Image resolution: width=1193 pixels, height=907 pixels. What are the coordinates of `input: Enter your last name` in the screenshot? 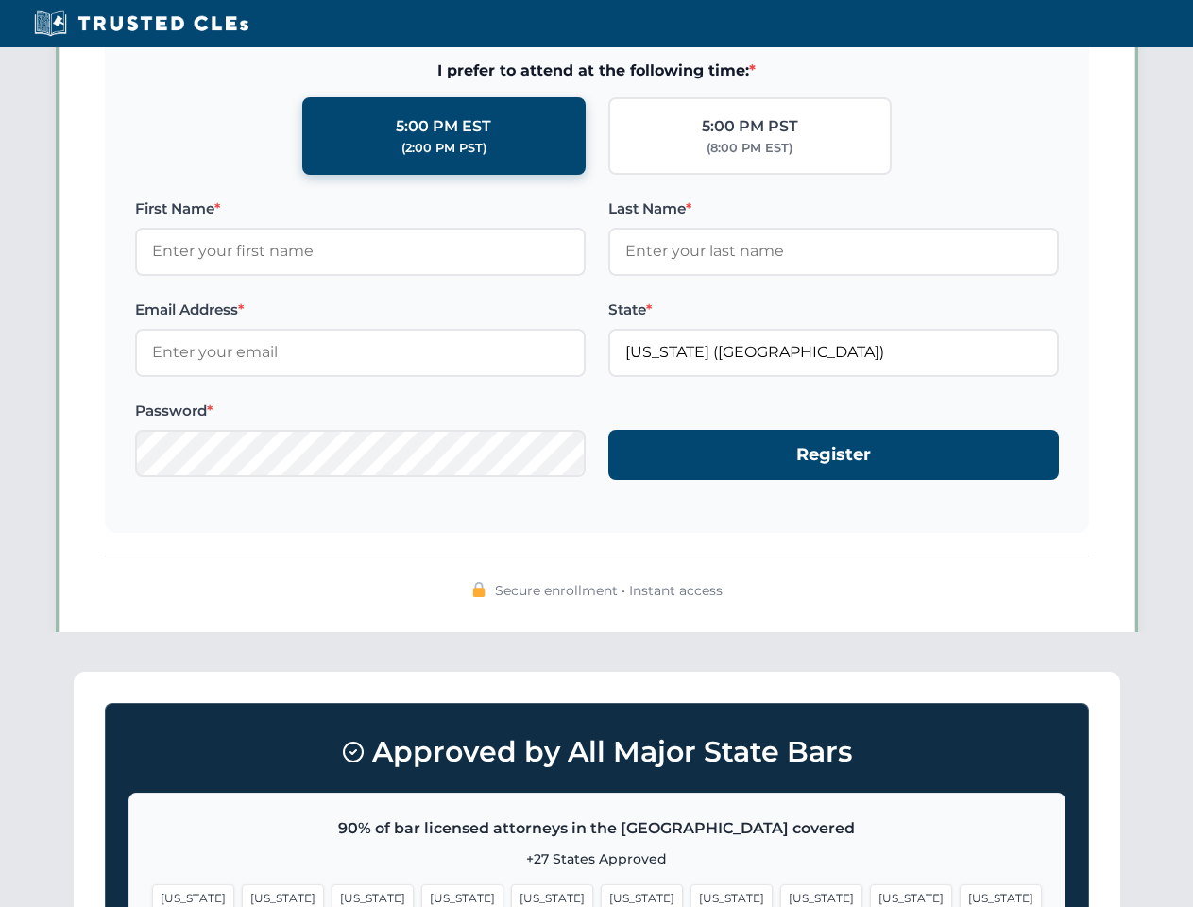 It's located at (833, 251).